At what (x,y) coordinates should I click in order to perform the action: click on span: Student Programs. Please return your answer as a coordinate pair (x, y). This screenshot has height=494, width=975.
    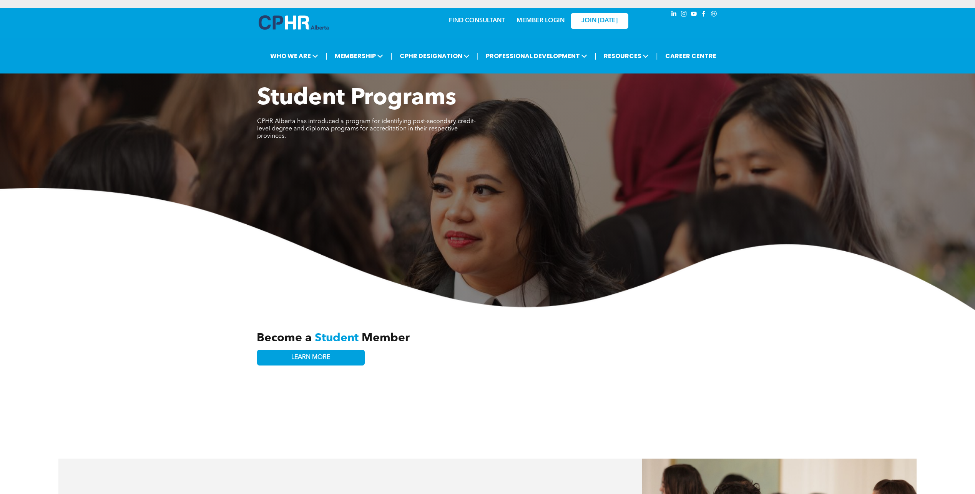
    Looking at the image, I should click on (357, 98).